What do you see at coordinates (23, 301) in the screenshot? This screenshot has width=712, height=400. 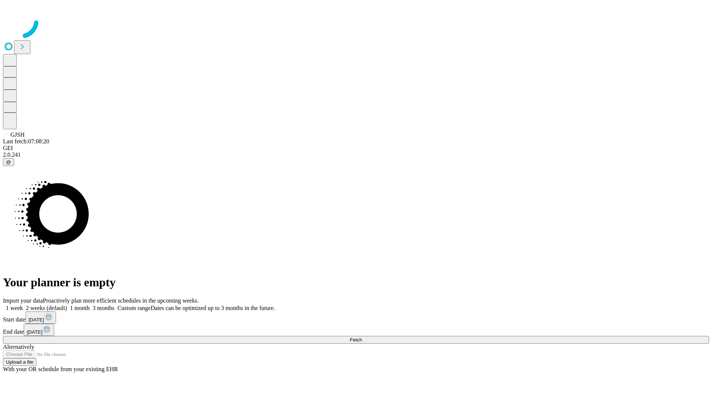 I see `span: Import your data` at bounding box center [23, 301].